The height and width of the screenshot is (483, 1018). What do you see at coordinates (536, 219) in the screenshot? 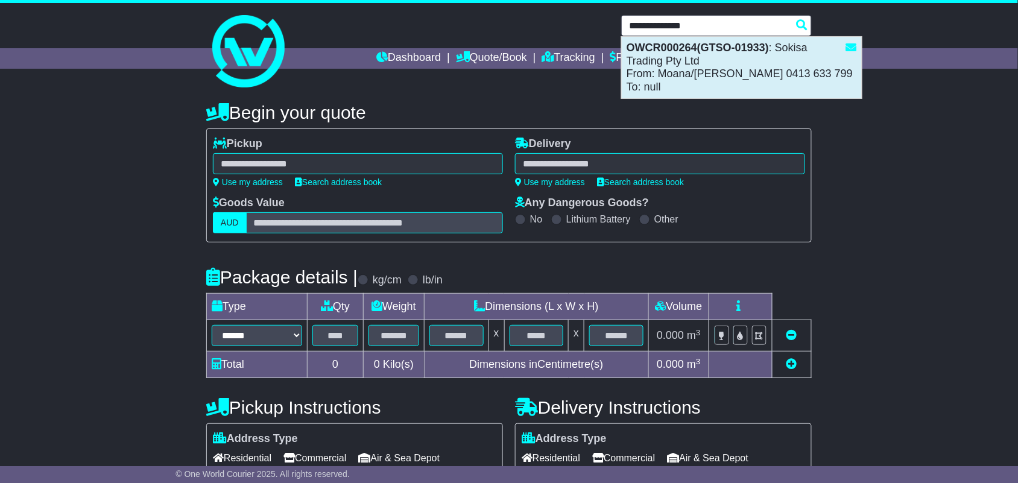
I see `label: No` at bounding box center [536, 219].